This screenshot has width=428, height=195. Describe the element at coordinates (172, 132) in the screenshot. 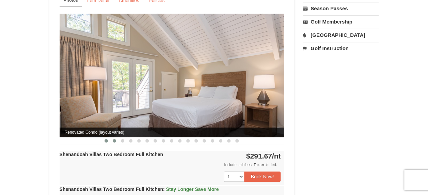

I see `span: Renovated Condo (layout varies)` at that location.